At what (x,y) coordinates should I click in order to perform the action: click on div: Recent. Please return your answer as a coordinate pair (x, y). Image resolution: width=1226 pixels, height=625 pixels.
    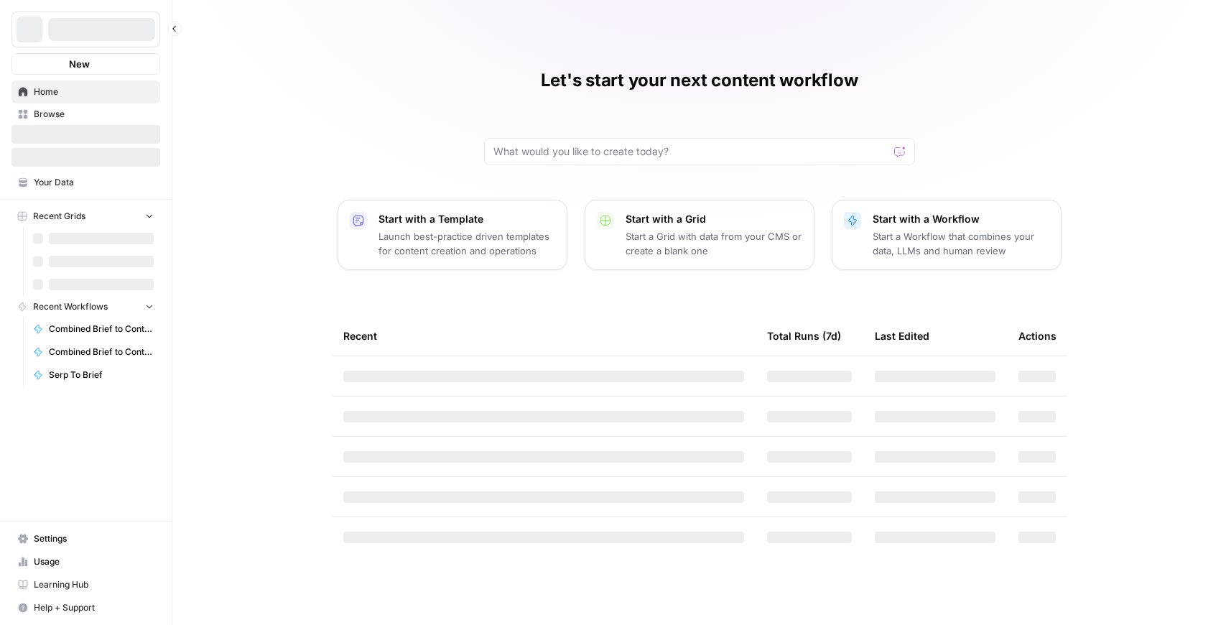
    Looking at the image, I should click on (544, 335).